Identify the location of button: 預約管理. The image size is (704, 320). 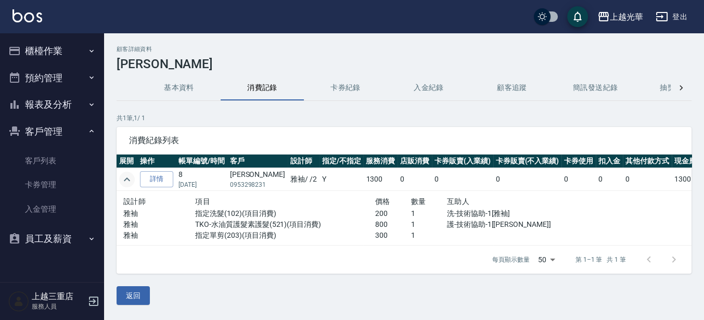
(52, 78).